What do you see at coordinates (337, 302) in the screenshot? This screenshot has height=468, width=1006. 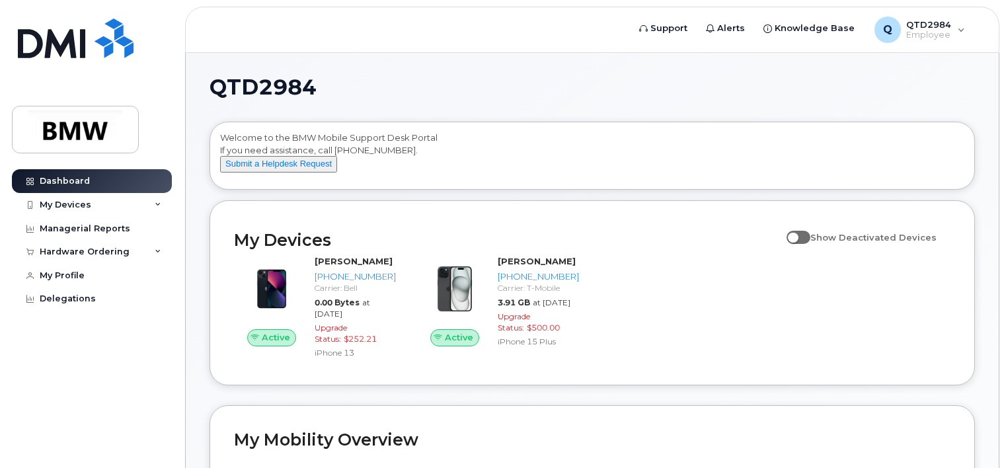 I see `span: 0.00 Bytes` at bounding box center [337, 302].